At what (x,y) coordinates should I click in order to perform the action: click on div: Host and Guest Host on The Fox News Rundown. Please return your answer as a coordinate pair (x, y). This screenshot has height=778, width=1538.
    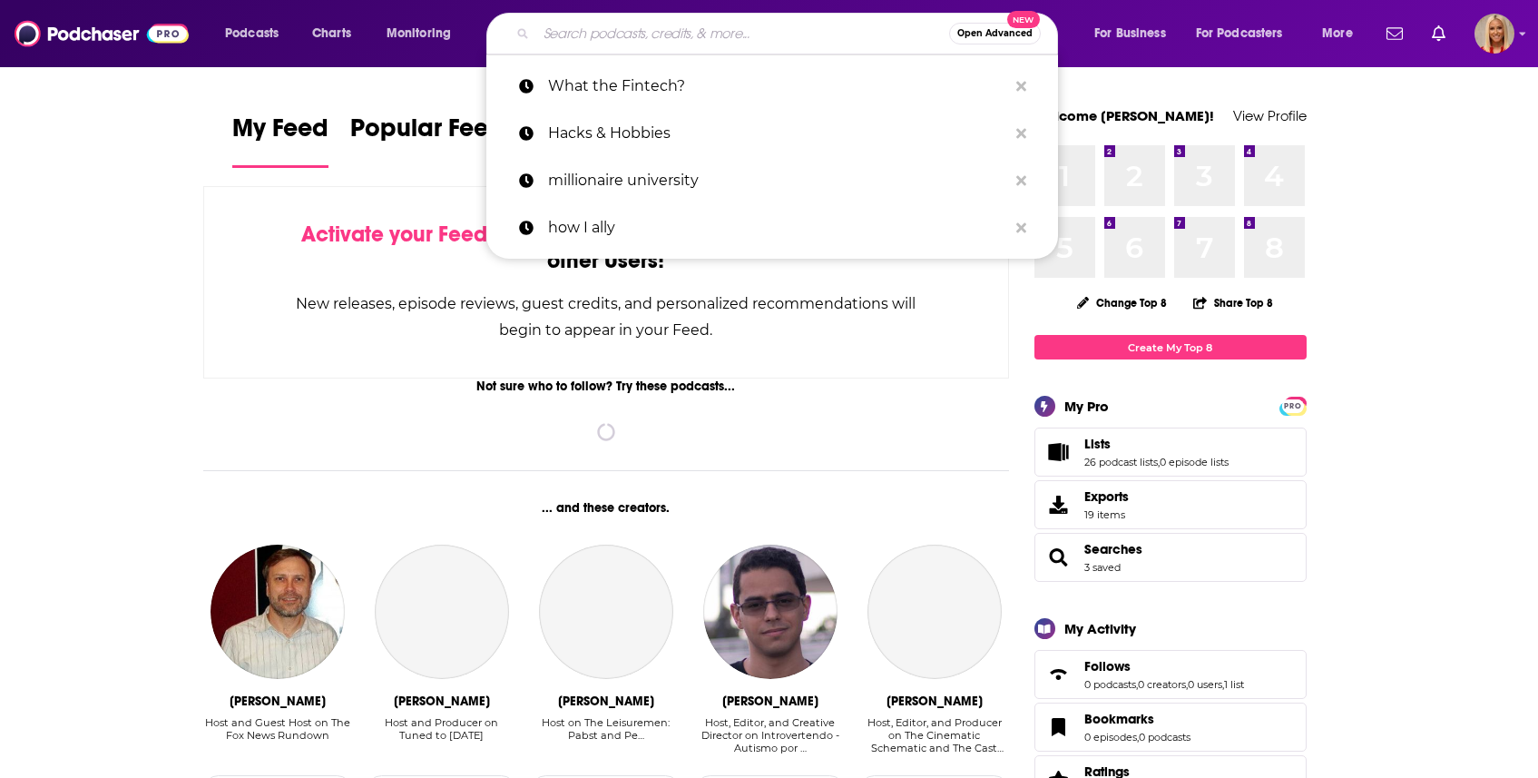
    Looking at the image, I should click on (278, 729).